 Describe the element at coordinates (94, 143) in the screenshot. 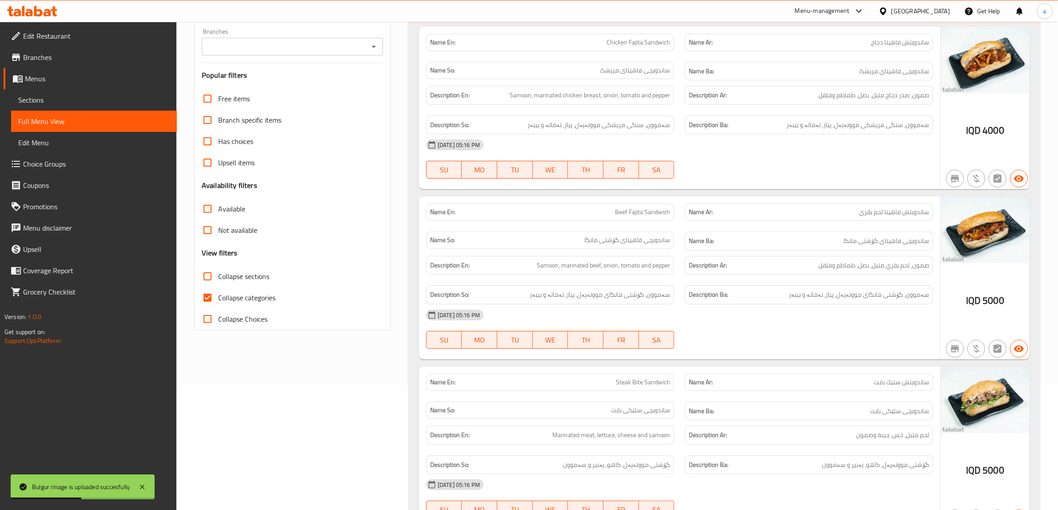

I see `a: Edit Menu` at that location.